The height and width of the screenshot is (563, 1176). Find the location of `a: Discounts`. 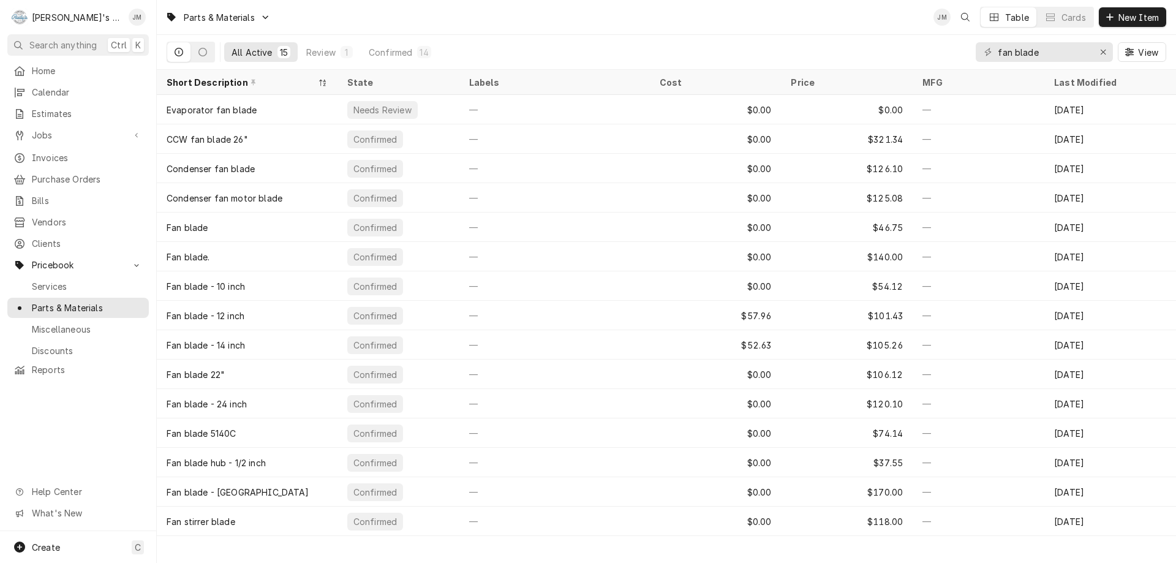

a: Discounts is located at coordinates (78, 350).